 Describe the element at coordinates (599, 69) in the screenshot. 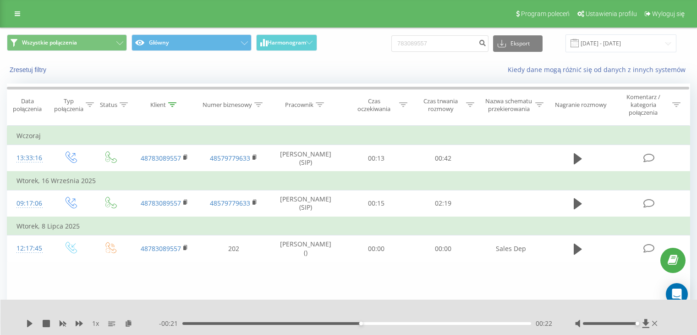

I see `a: Kiedy dane mogą różnić się od danych z innych systemów` at that location.